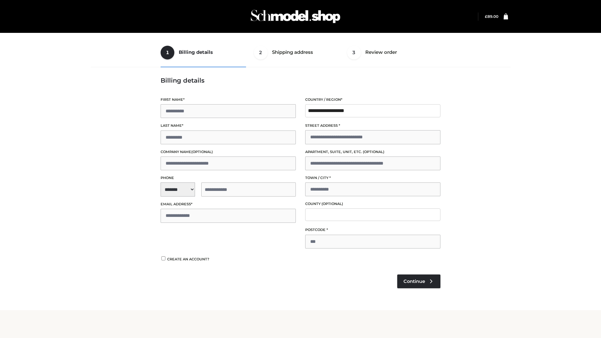 Image resolution: width=601 pixels, height=338 pixels. What do you see at coordinates (188, 259) in the screenshot?
I see `span: Create an account?` at bounding box center [188, 259].